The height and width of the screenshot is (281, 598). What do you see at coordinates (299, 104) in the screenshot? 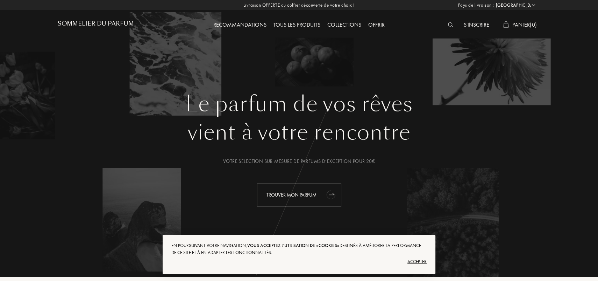
I see `h1: Le parfum de vos rêves` at bounding box center [299, 104].